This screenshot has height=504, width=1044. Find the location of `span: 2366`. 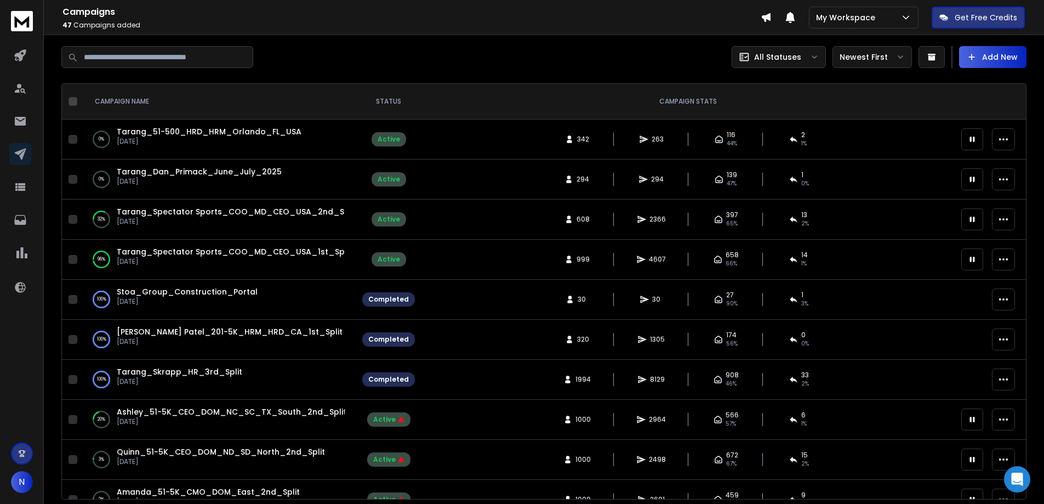

span: 2366 is located at coordinates (658, 219).